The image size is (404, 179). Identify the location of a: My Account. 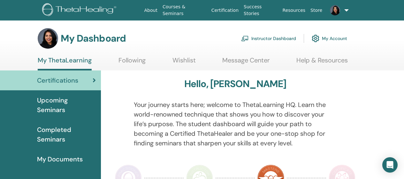
(329, 38).